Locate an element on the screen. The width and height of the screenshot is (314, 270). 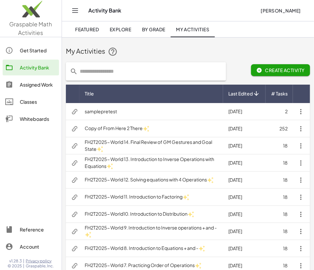
td: 252 is located at coordinates (279, 129).